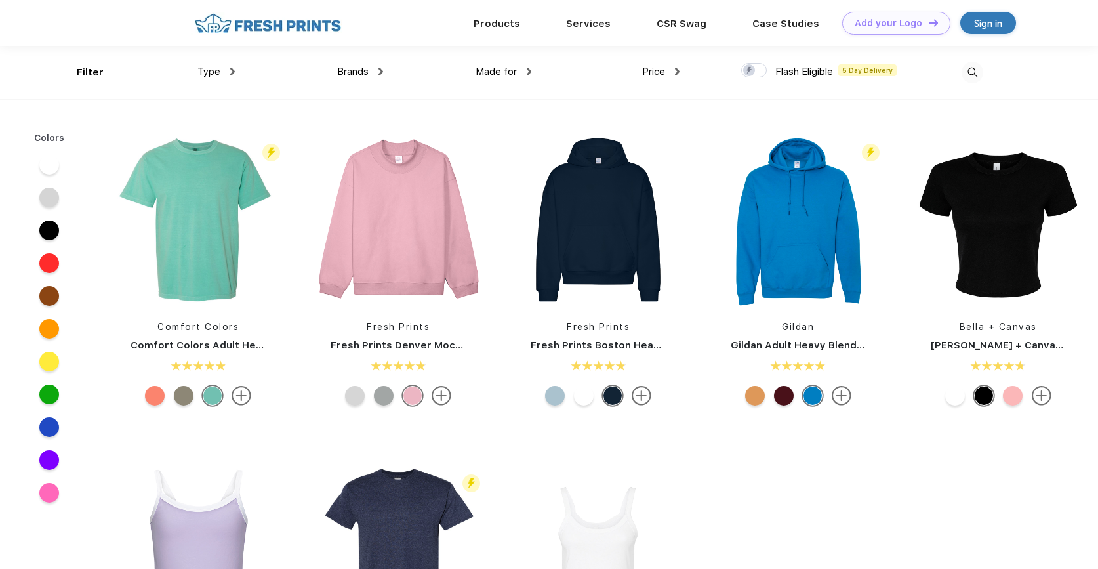 This screenshot has height=569, width=1098. What do you see at coordinates (1013, 396) in the screenshot?
I see `div: Solid Pink Blend` at bounding box center [1013, 396].